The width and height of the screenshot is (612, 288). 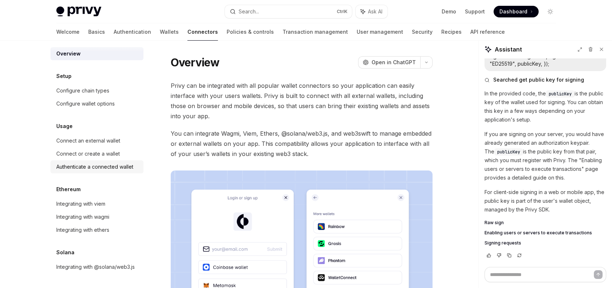 What do you see at coordinates (545, 223) in the screenshot?
I see `a: Raw sign` at bounding box center [545, 223].